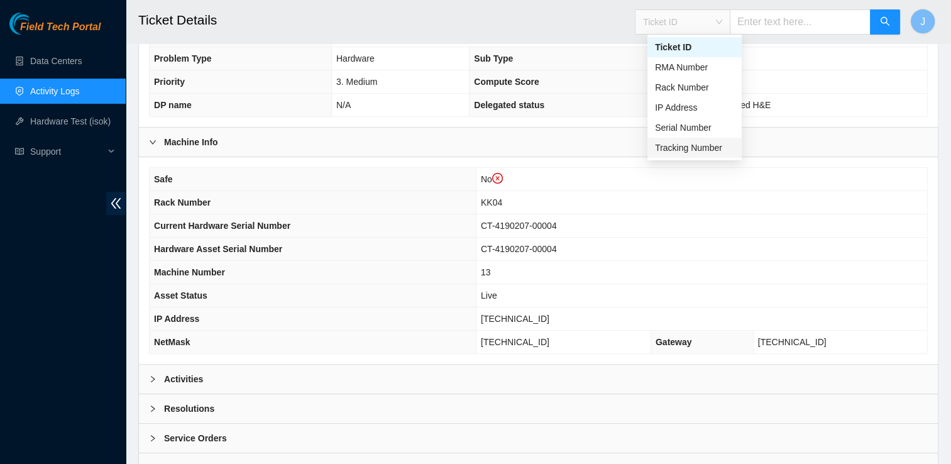 The height and width of the screenshot is (464, 951). Describe the element at coordinates (218, 249) in the screenshot. I see `span: Hardware Asset Serial Number` at that location.